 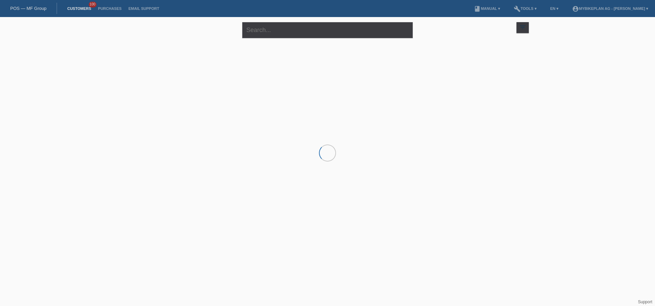 I want to click on i: filter_list, so click(x=522, y=27).